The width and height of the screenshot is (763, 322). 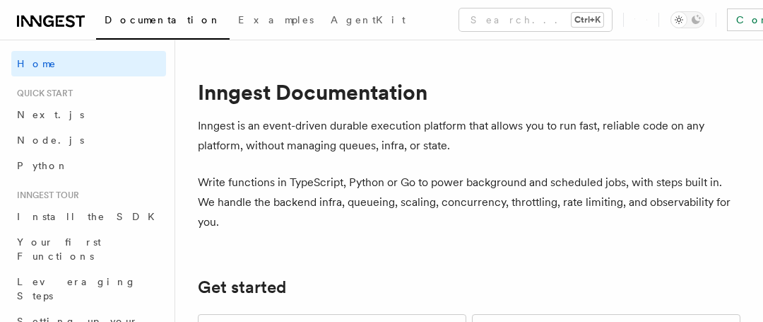 What do you see at coordinates (88, 64) in the screenshot?
I see `a: Home` at bounding box center [88, 64].